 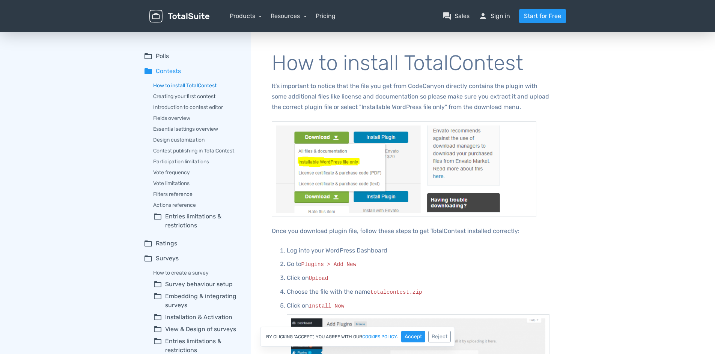 What do you see at coordinates (197, 151) in the screenshot?
I see `a: Contest publishing in TotalContest` at bounding box center [197, 151].